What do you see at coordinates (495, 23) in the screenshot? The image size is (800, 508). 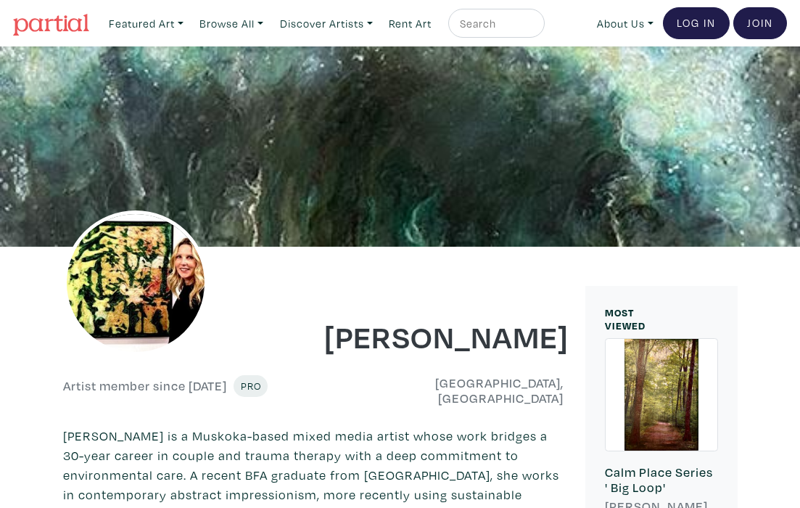 I see `input: Search` at bounding box center [495, 23].